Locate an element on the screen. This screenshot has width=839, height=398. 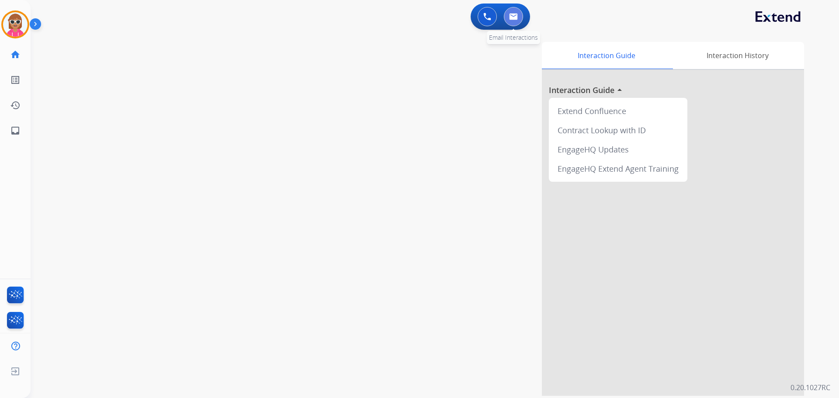
img: avatar is located at coordinates (15, 24).